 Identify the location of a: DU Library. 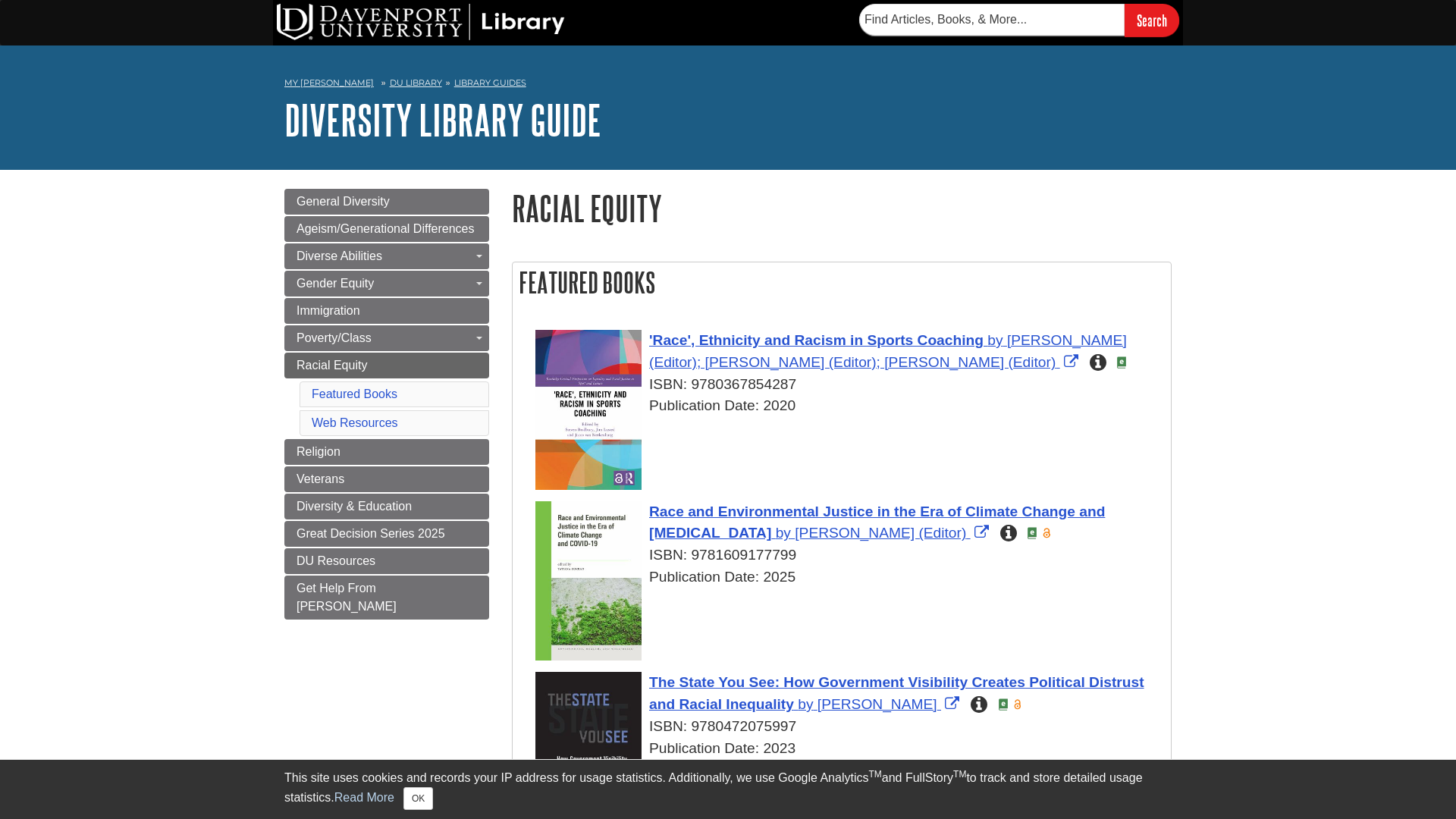
(415, 83).